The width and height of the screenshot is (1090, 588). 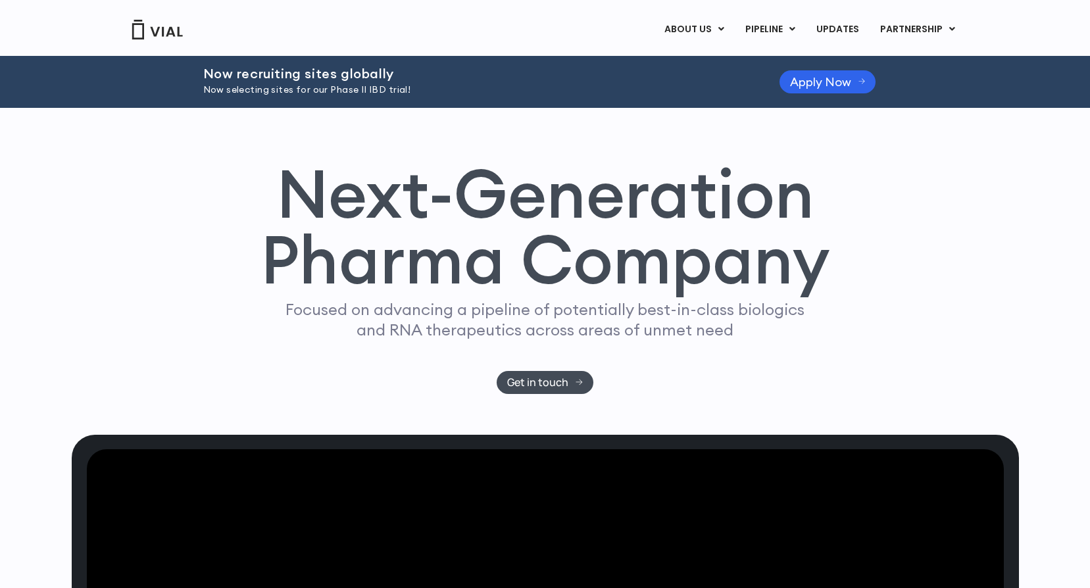 What do you see at coordinates (545, 227) in the screenshot?
I see `h1: Next-Generation Pharma Company` at bounding box center [545, 227].